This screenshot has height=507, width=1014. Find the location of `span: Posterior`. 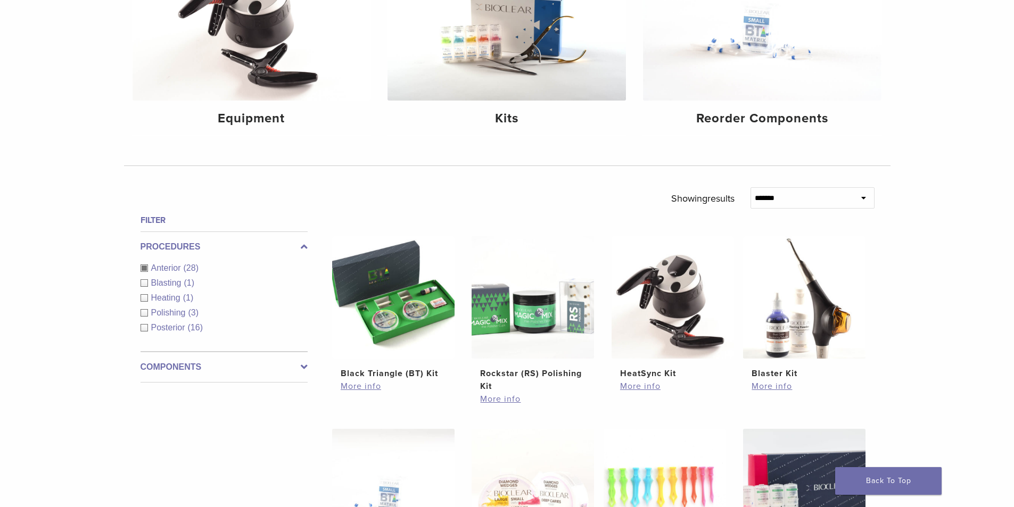

span: Posterior is located at coordinates (169, 327).